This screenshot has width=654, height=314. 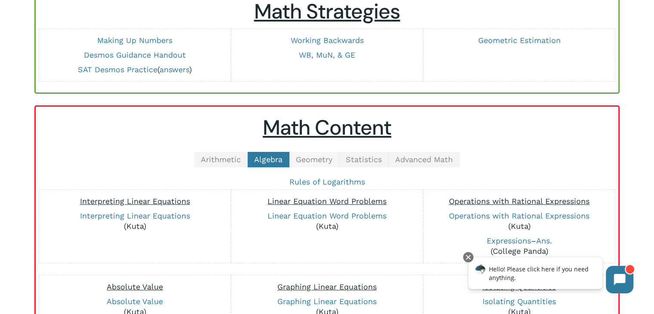 I want to click on a: Working Backwards, so click(x=327, y=40).